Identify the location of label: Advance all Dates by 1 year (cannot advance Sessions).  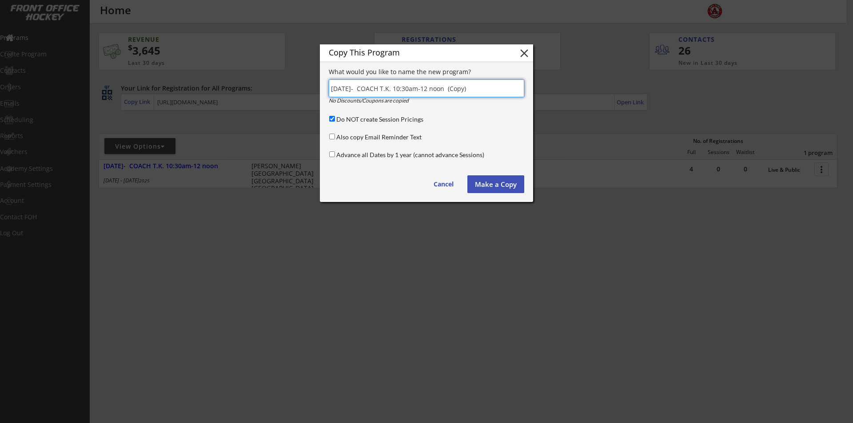
(410, 155).